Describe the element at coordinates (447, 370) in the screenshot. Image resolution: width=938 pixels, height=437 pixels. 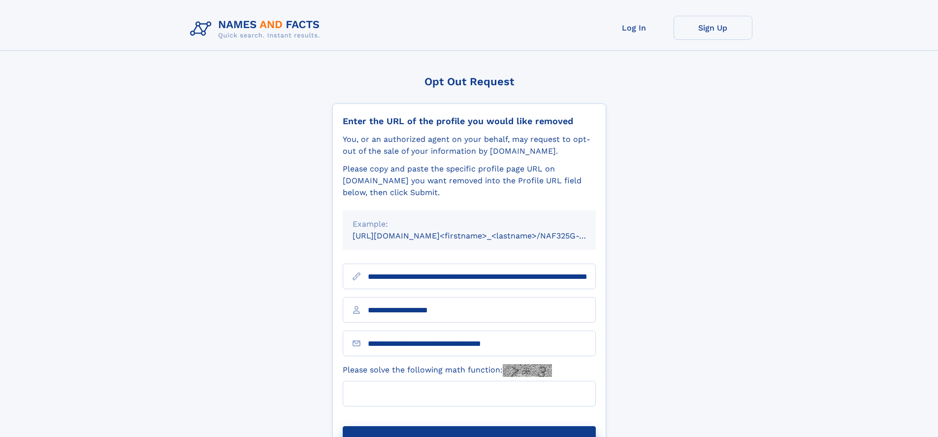
I see `label: Please solve the following math function:` at that location.